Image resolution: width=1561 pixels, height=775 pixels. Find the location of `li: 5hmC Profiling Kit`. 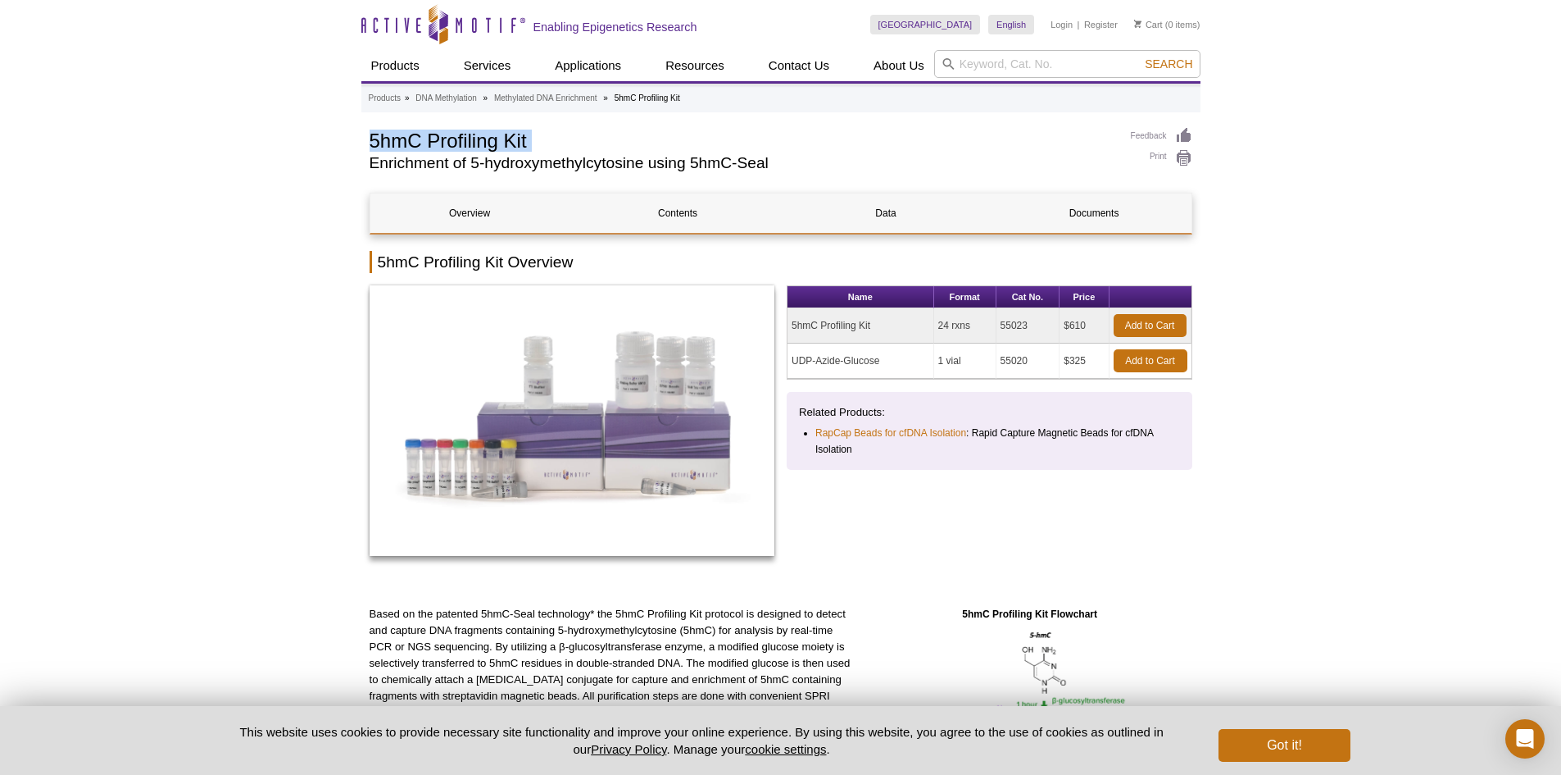

li: 5hmC Profiling Kit is located at coordinates (648, 98).